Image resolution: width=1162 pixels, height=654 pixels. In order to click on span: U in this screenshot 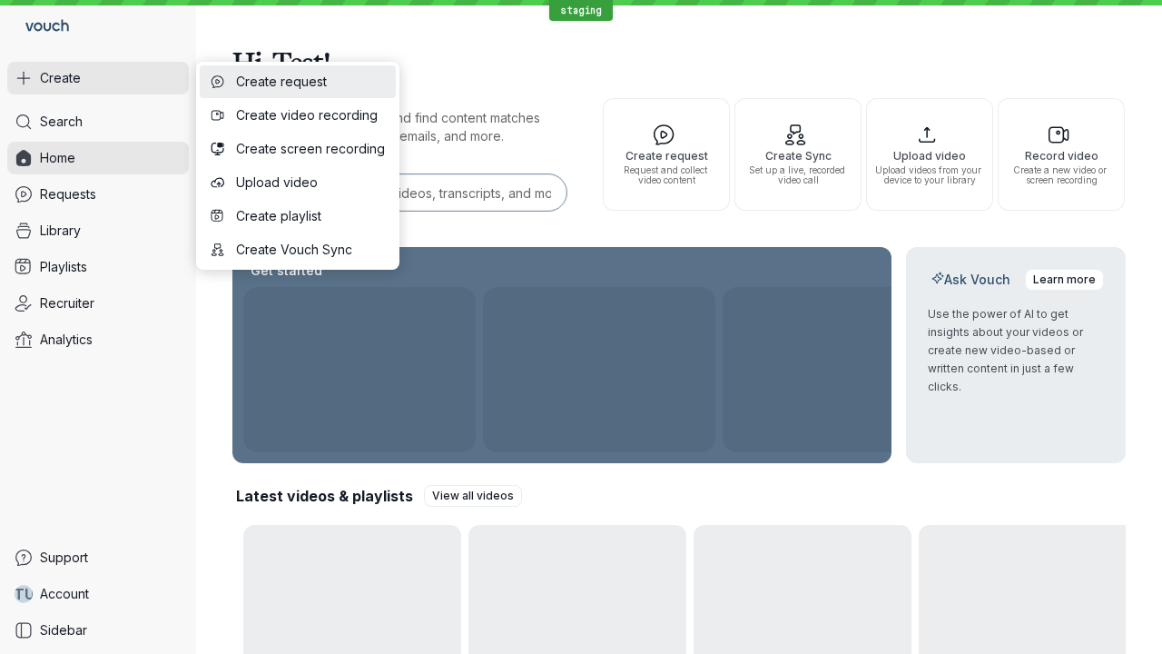, I will do `click(29, 594)`.